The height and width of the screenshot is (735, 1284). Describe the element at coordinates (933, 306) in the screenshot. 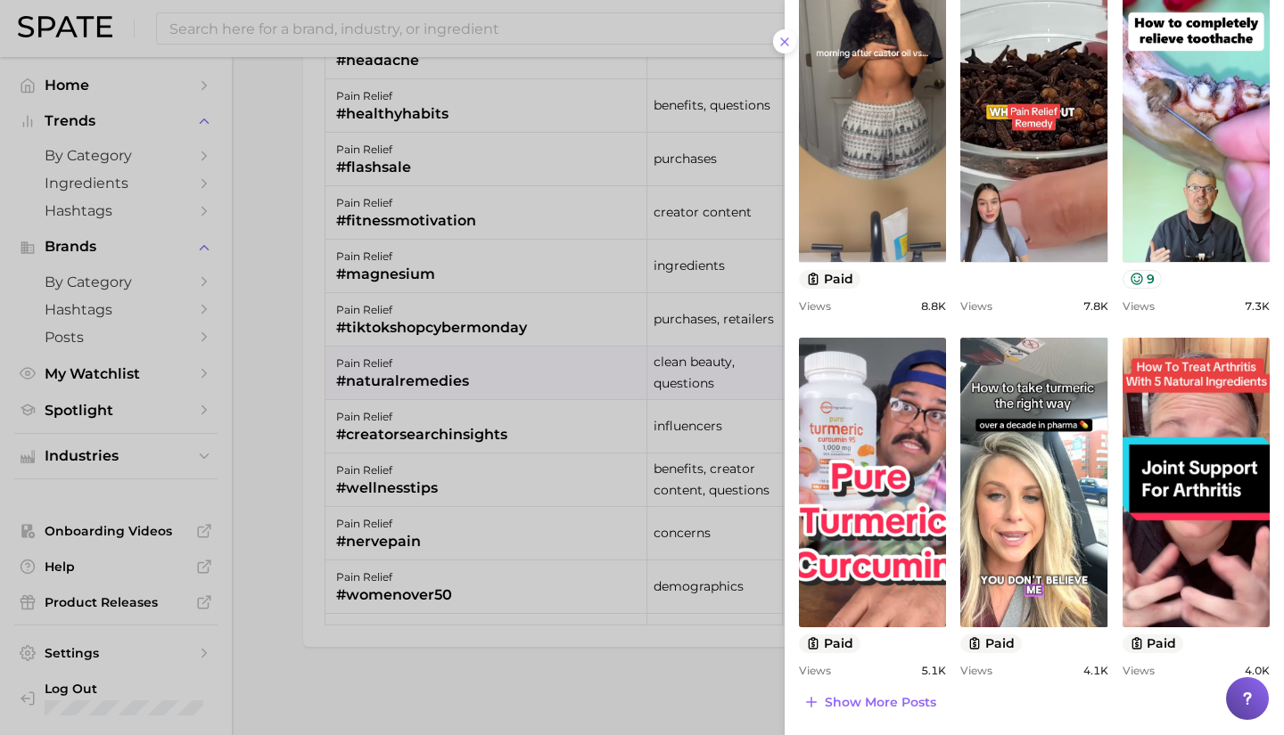

I see `span: 8.8k` at that location.